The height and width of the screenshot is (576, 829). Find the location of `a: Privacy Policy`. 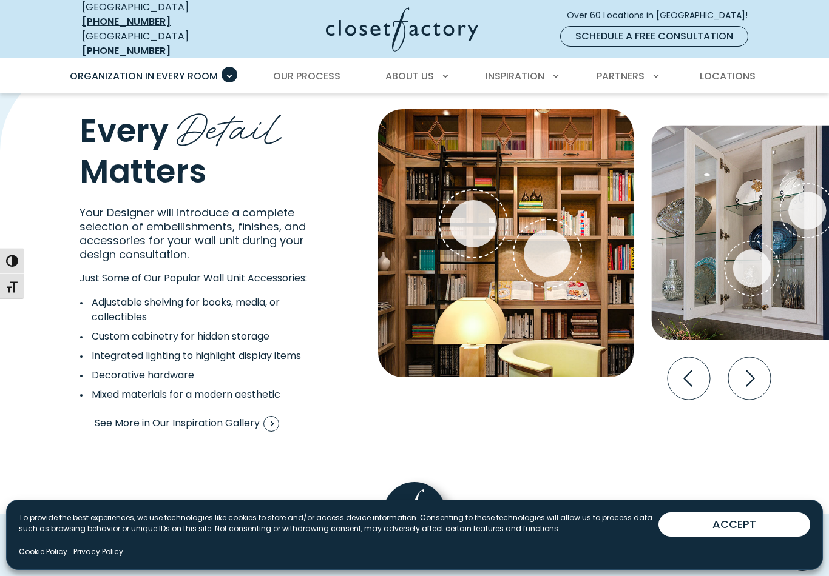

a: Privacy Policy is located at coordinates (98, 552).